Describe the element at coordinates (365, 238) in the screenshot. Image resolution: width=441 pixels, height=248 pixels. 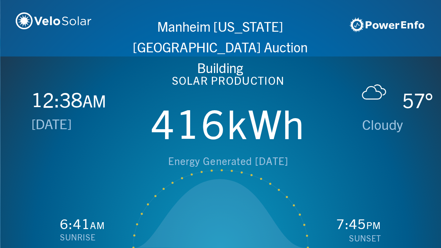
I see `span: sunset` at that location.